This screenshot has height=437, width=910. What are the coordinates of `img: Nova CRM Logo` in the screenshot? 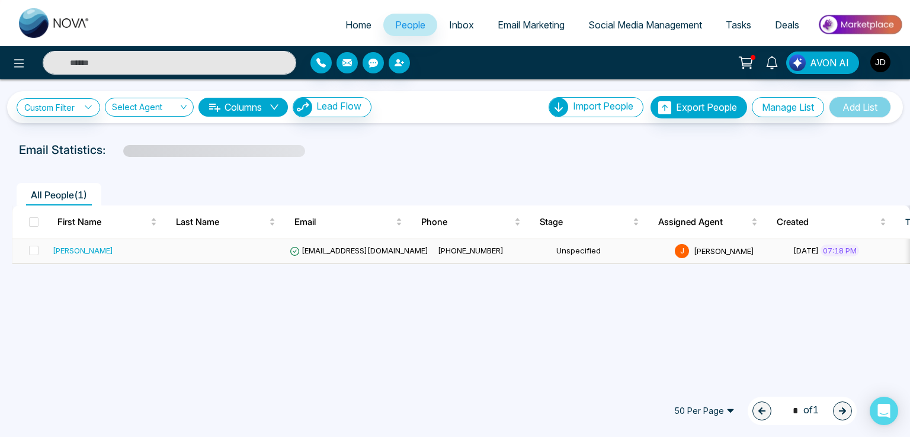 It's located at (54, 23).